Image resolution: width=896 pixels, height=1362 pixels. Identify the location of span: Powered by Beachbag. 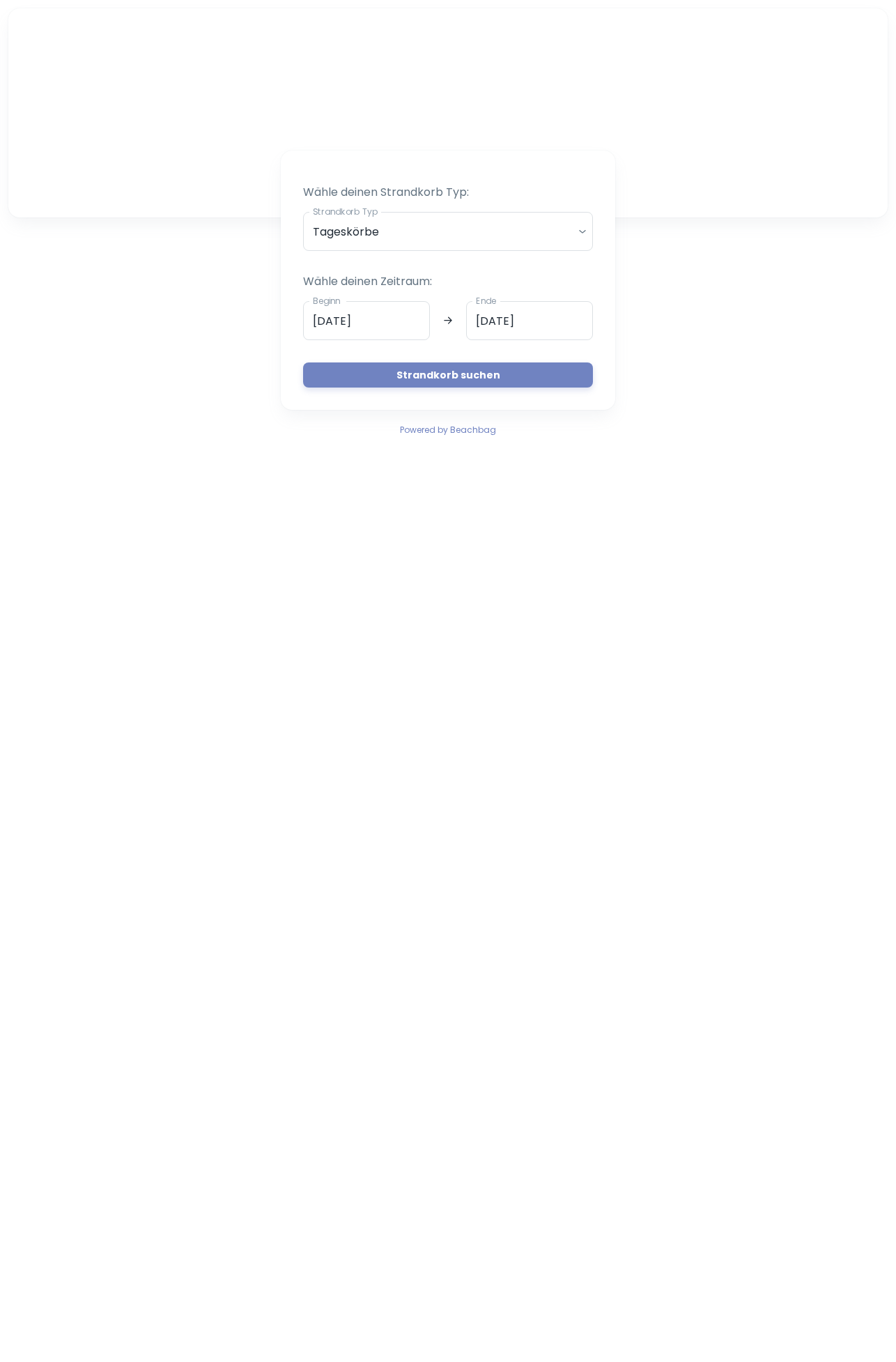
(448, 430).